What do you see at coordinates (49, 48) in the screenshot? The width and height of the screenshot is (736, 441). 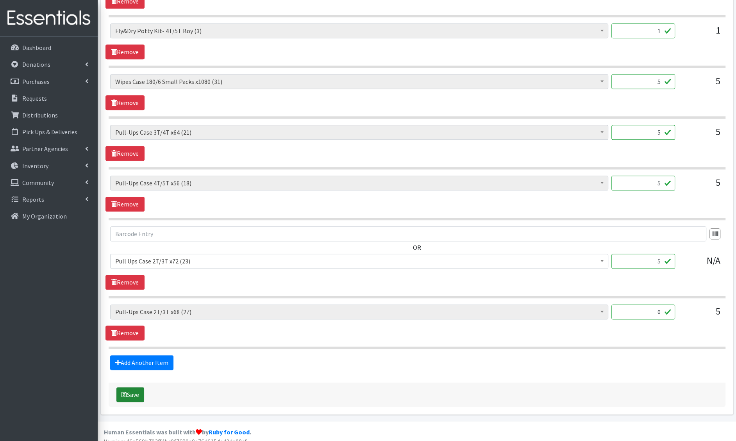 I see `a: Dashboard` at bounding box center [49, 48].